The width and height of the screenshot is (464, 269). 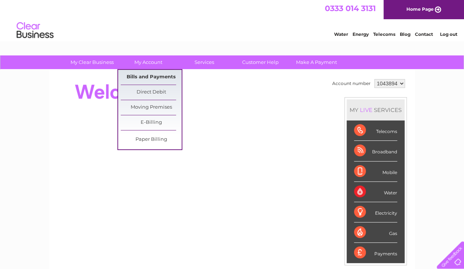 What do you see at coordinates (151, 139) in the screenshot?
I see `a: Paper Billing` at bounding box center [151, 139].